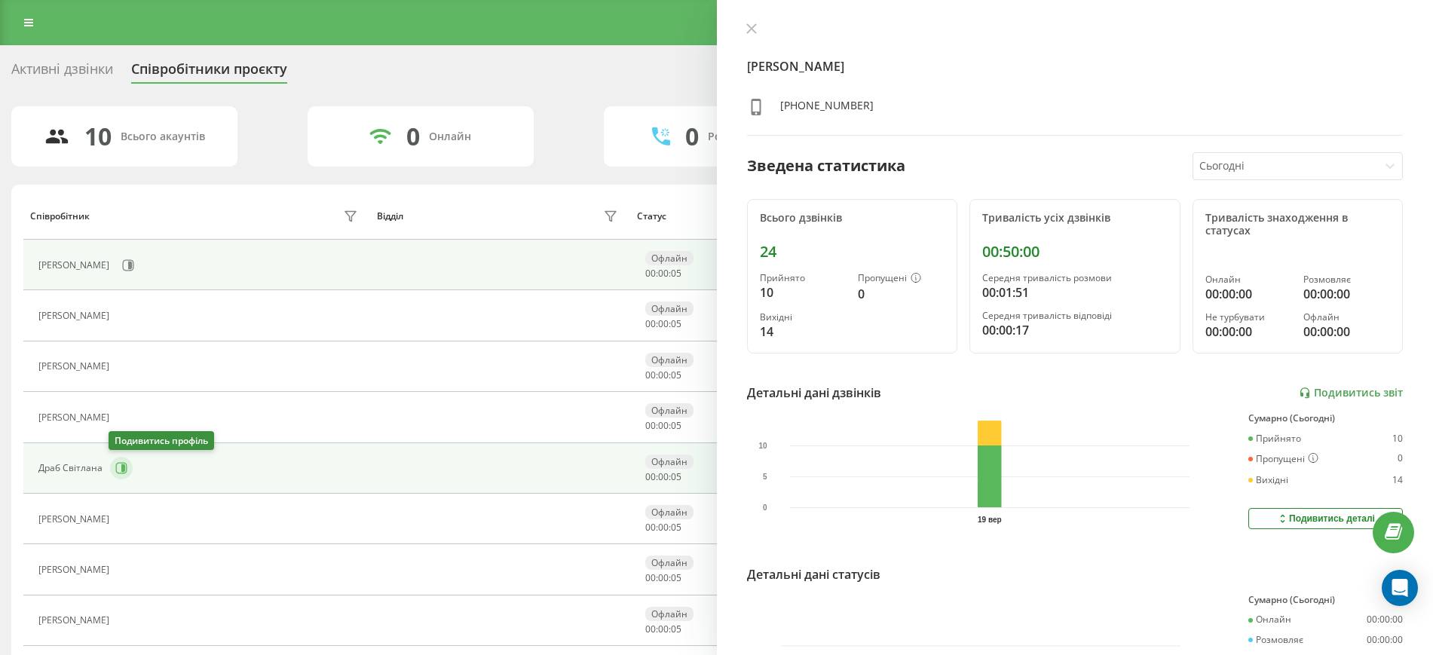  Describe the element at coordinates (1298, 225) in the screenshot. I see `div: Тривалість знаходження в статусах` at that location.